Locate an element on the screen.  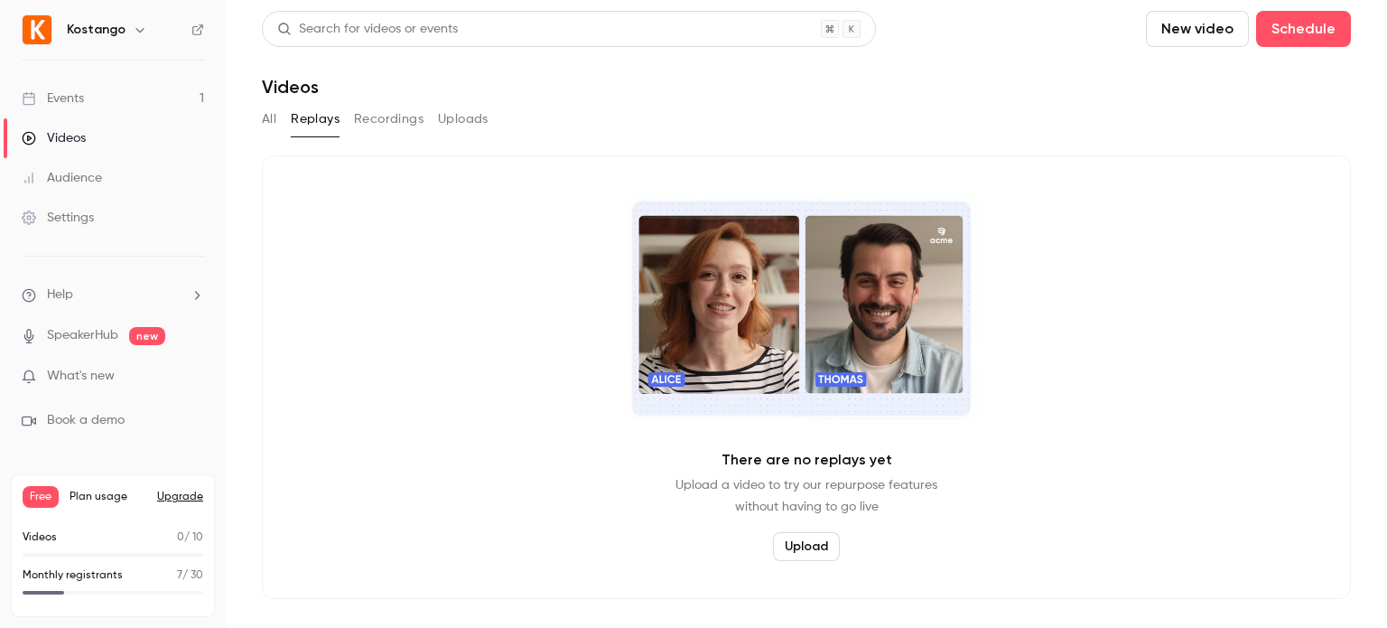
a: SpeakerHub is located at coordinates (82, 335).